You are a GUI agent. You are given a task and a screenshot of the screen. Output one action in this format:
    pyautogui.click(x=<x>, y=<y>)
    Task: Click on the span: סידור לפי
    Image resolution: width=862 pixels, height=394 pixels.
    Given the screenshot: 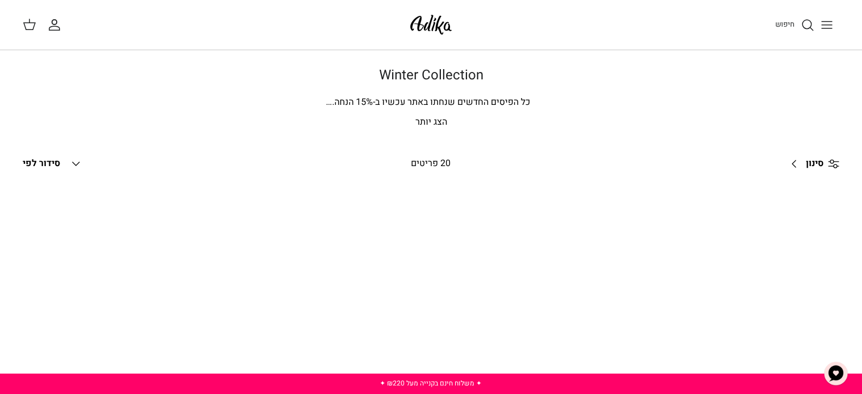 What is the action you would take?
    pyautogui.click(x=41, y=163)
    